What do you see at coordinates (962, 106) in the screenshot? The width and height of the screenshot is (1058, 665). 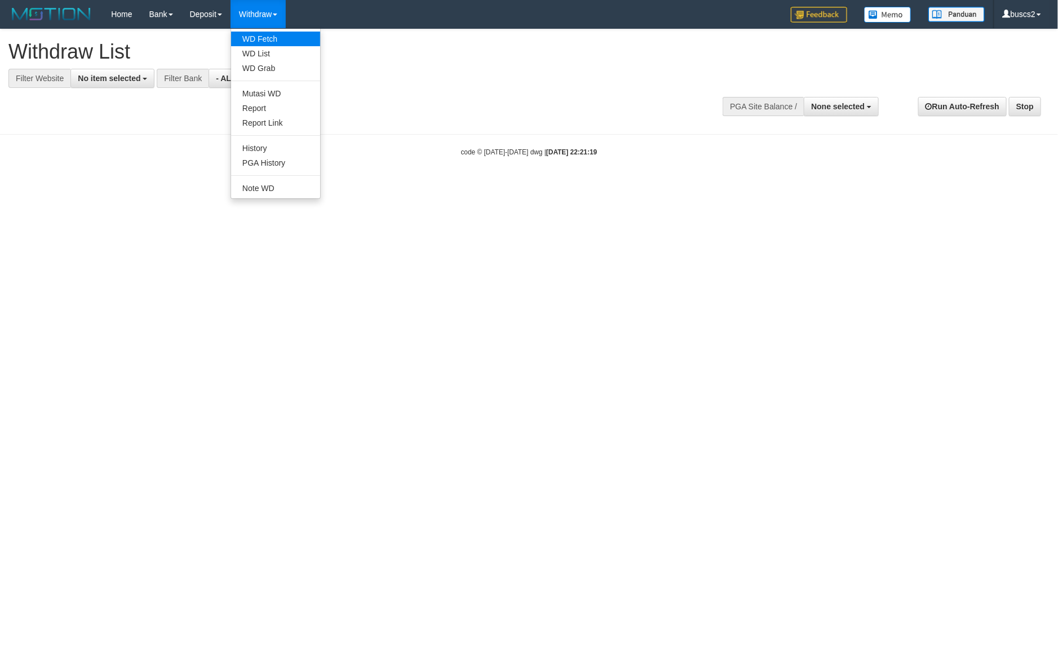 I see `a: Run Auto-Refresh` at bounding box center [962, 106].